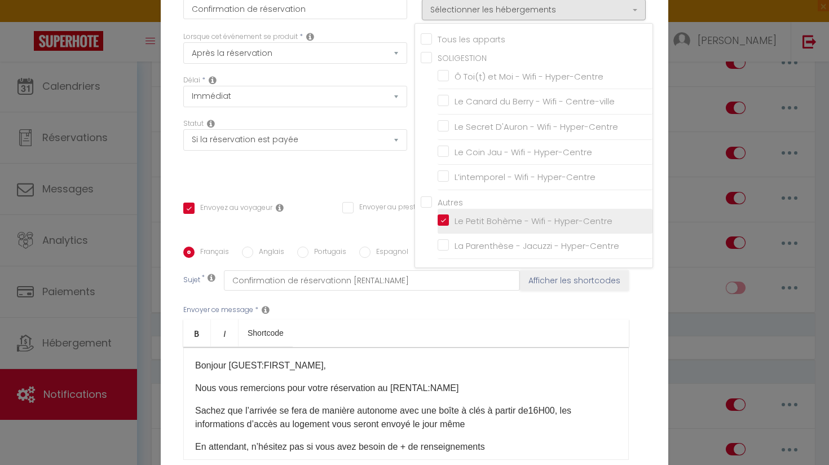  Describe the element at coordinates (280, 208) in the screenshot. I see `i: Envoyer au voyageur` at that location.